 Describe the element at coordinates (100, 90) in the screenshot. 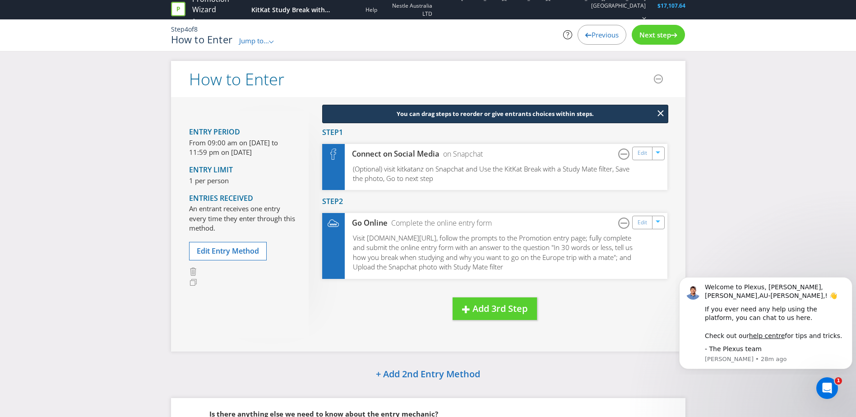

I see `p: Message from Khris, sent 28m ago` at that location.